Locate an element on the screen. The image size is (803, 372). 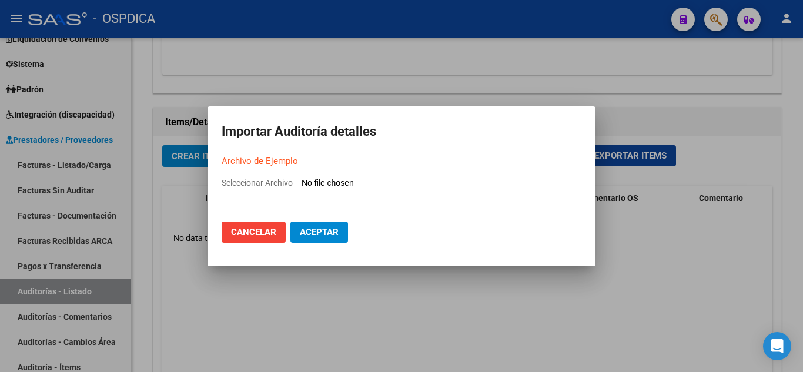
a: Archivo de Ejemplo is located at coordinates (260, 161).